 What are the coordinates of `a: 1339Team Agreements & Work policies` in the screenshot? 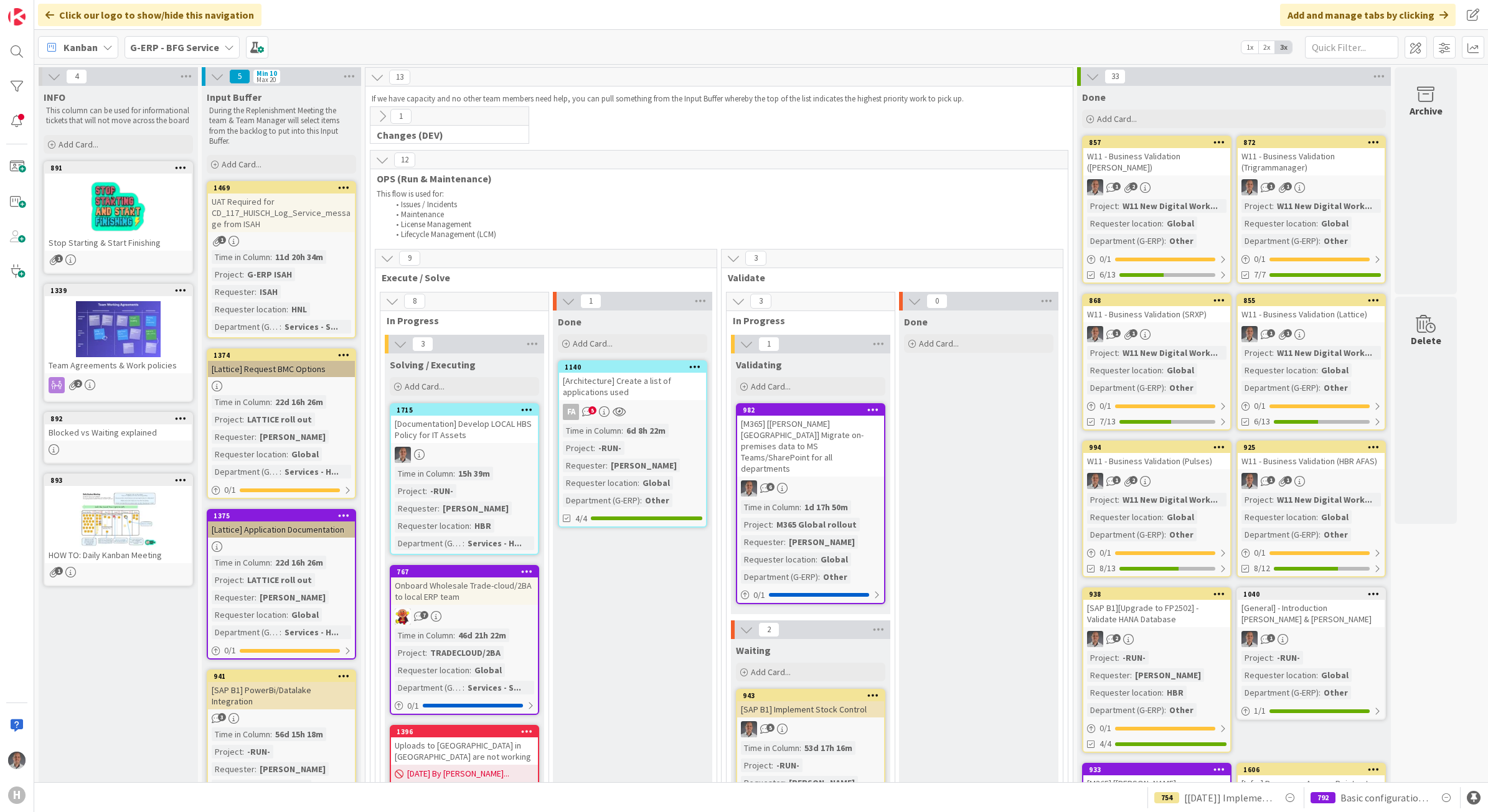 It's located at (118, 343).